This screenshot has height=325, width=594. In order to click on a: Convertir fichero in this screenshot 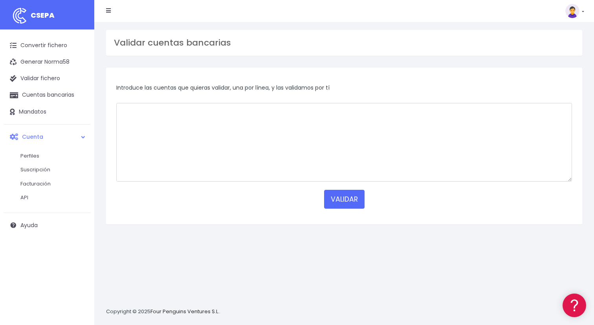, I will do `click(47, 46)`.